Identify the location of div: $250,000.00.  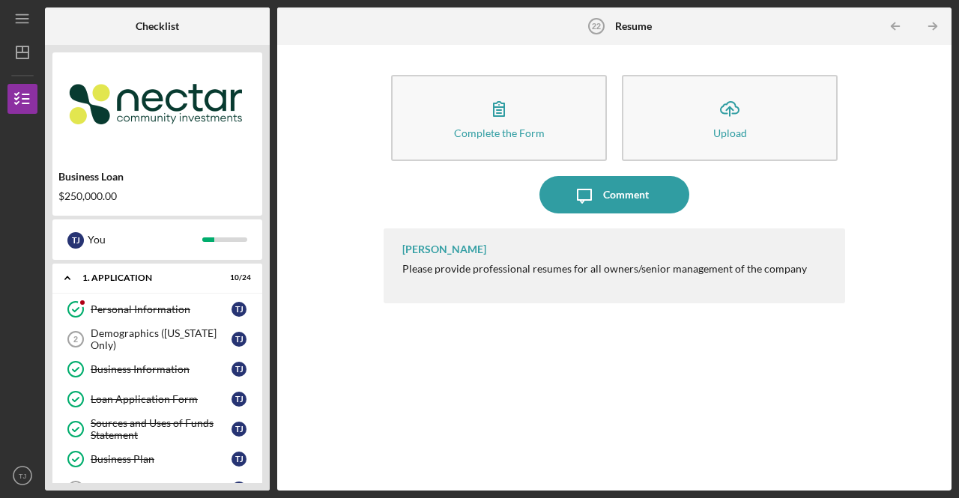
(157, 196).